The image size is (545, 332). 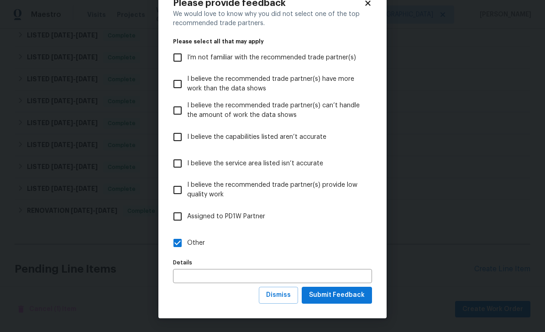 I want to click on label: Details, so click(x=272, y=262).